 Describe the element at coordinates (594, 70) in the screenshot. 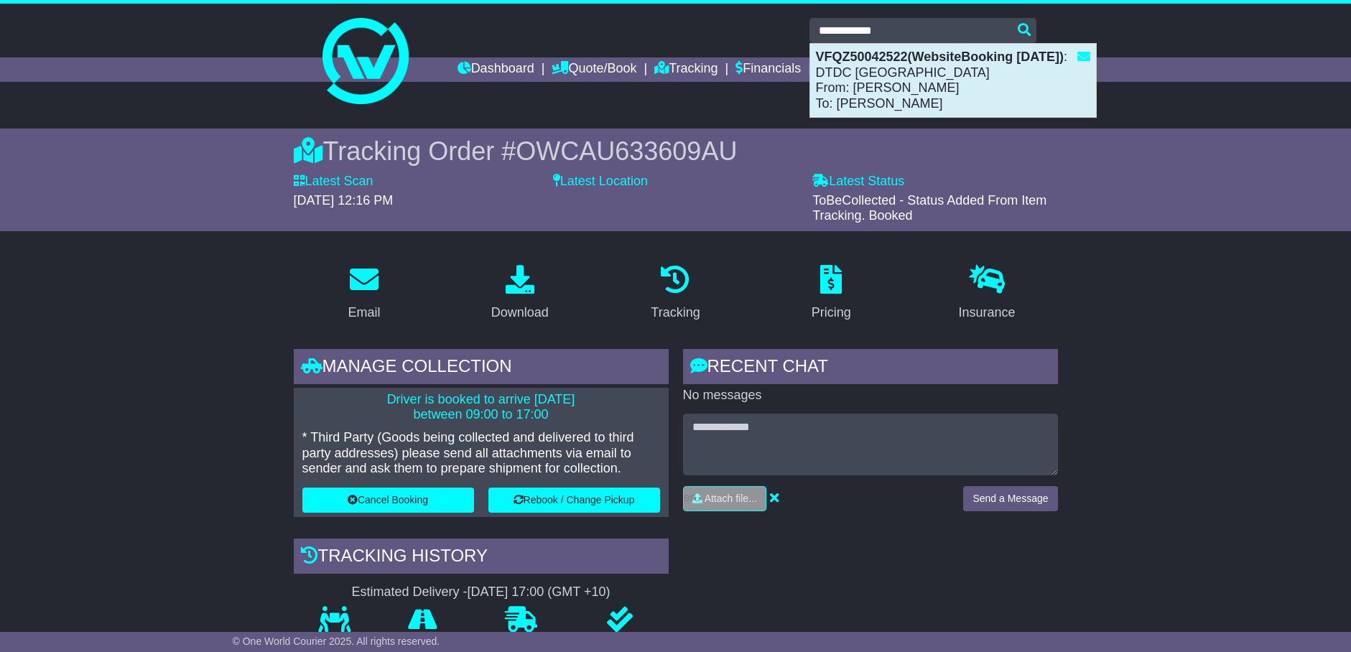

I see `a: Quote/Book` at that location.